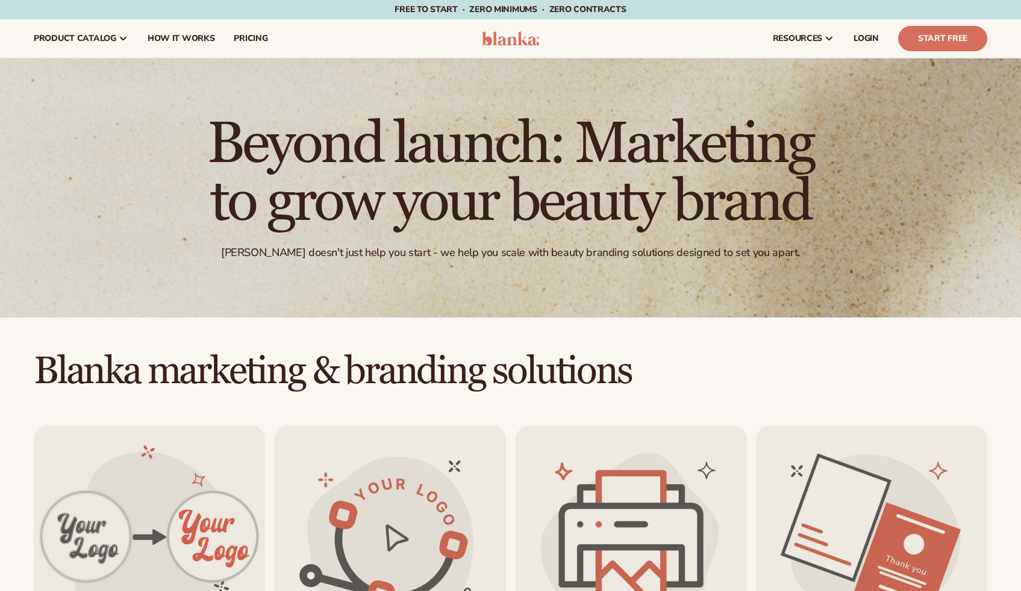  What do you see at coordinates (804, 39) in the screenshot?
I see `a: resources` at bounding box center [804, 39].